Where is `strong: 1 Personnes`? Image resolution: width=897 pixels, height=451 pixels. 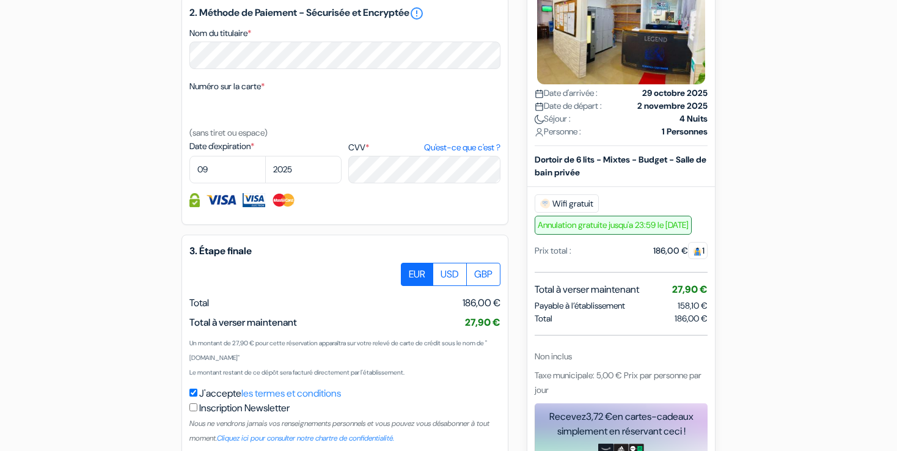
strong: 1 Personnes is located at coordinates (684, 131).